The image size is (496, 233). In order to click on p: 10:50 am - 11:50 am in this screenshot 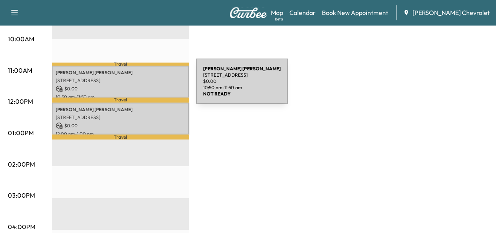, I will do `click(120, 97)`.